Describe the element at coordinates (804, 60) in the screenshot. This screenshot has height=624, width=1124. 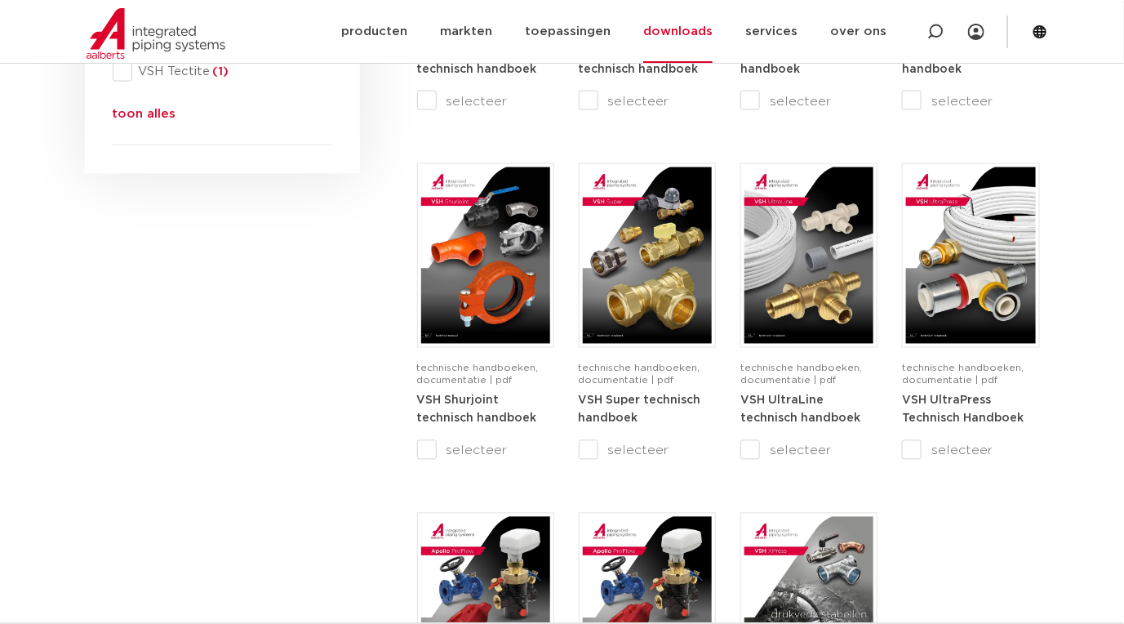
I see `a: VSH XPress technisch handboek` at that location.